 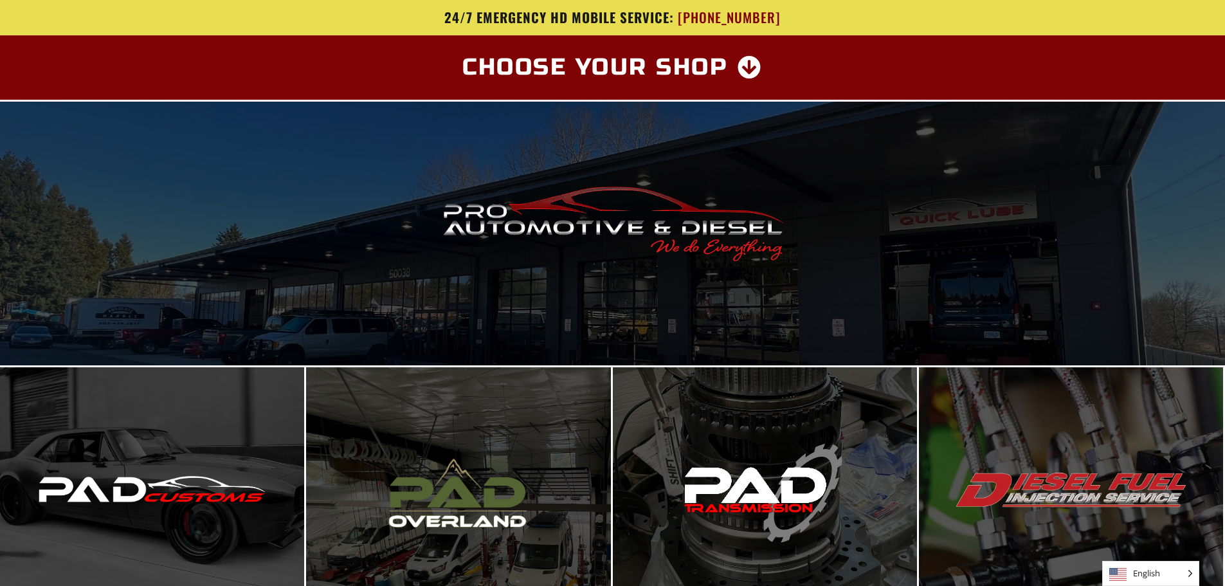 I want to click on span: Choose Your Shop, so click(x=595, y=68).